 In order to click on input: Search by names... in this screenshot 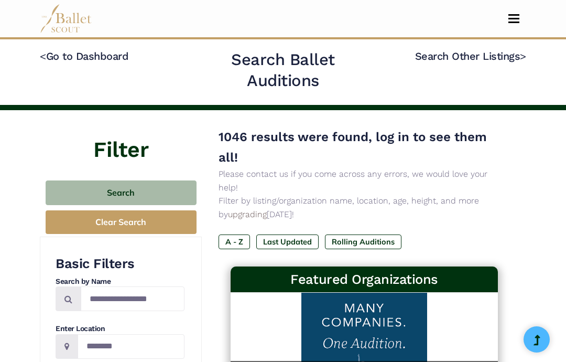, I will do `click(133, 298)`.